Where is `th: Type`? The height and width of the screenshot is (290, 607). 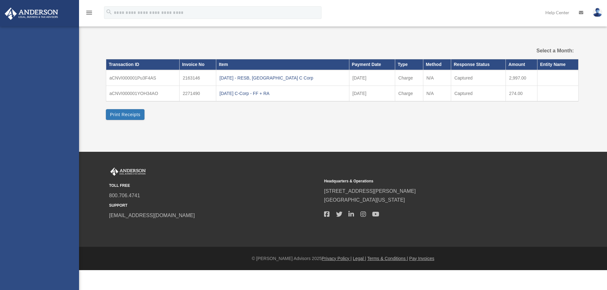 th: Type is located at coordinates (409, 65).